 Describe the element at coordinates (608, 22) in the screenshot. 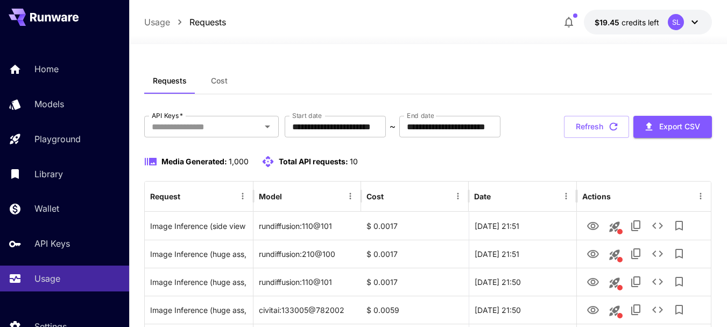

I see `span: $19.45` at that location.